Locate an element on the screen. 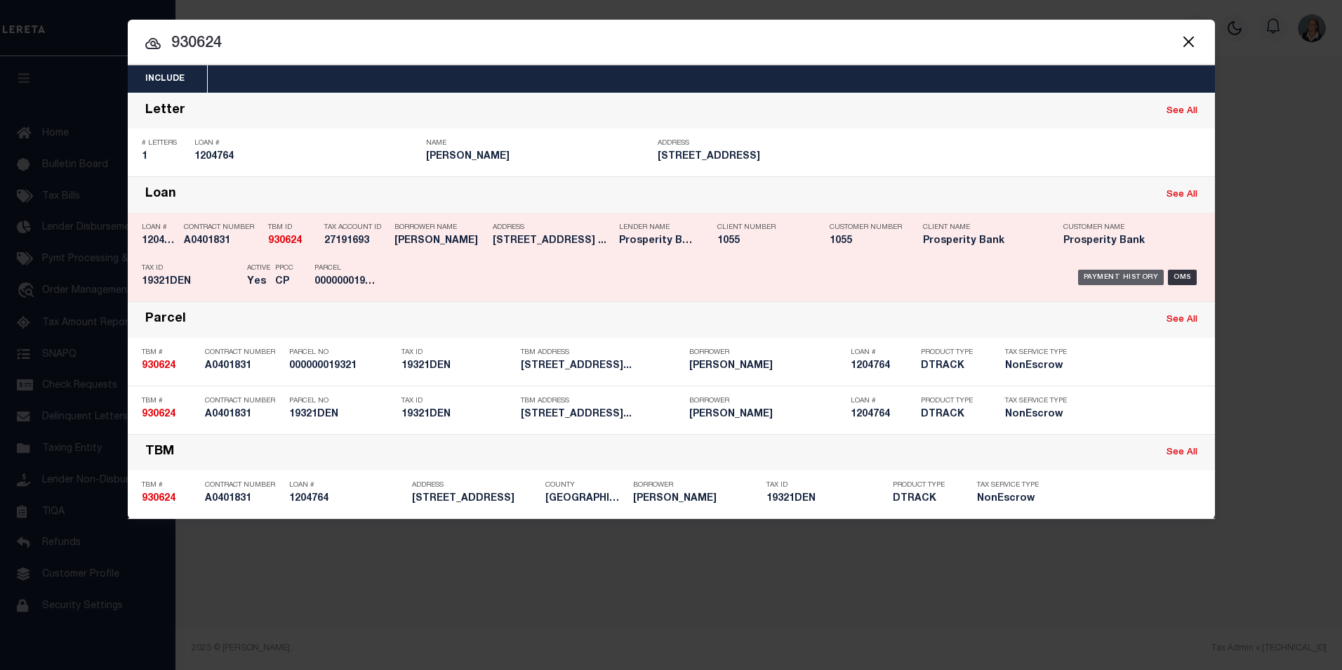 Image resolution: width=1342 pixels, height=670 pixels. p: Borrower Name is located at coordinates (440, 227).